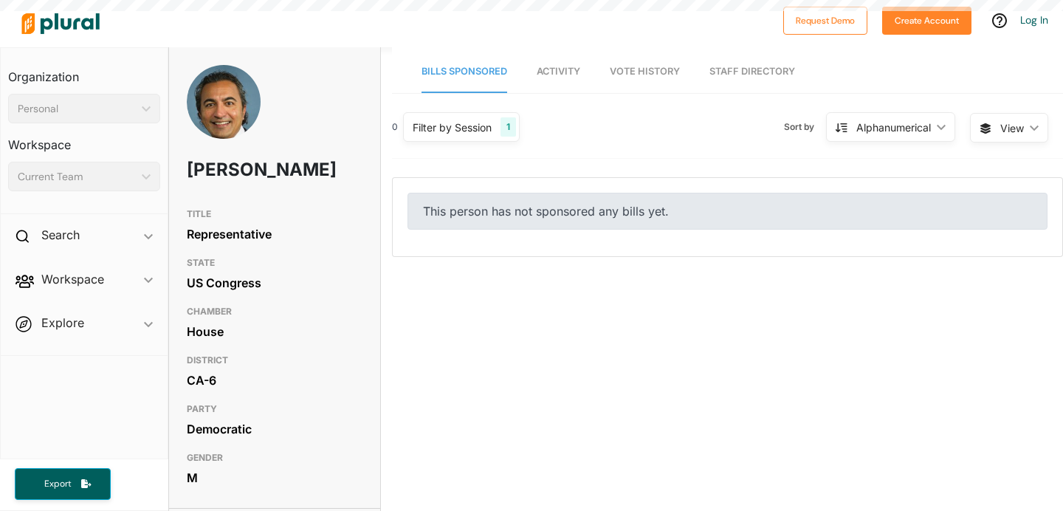 This screenshot has width=1063, height=511. What do you see at coordinates (1034, 20) in the screenshot?
I see `a: Log In` at bounding box center [1034, 20].